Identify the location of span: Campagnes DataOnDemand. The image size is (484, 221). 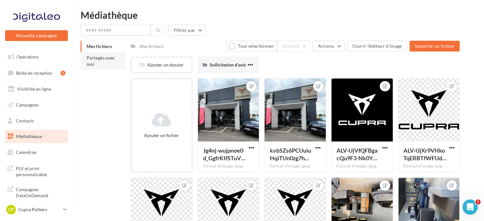
(41, 191).